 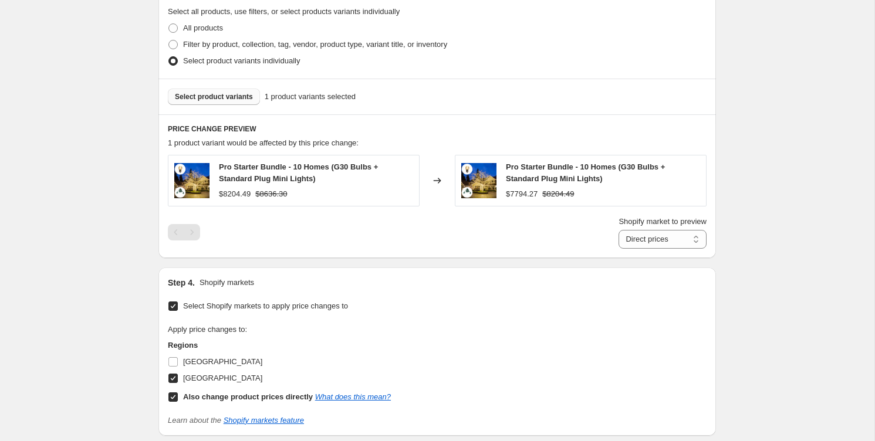 What do you see at coordinates (283, 11) in the screenshot?
I see `span: Select all products, use filters, or select products variants individually` at bounding box center [283, 11].